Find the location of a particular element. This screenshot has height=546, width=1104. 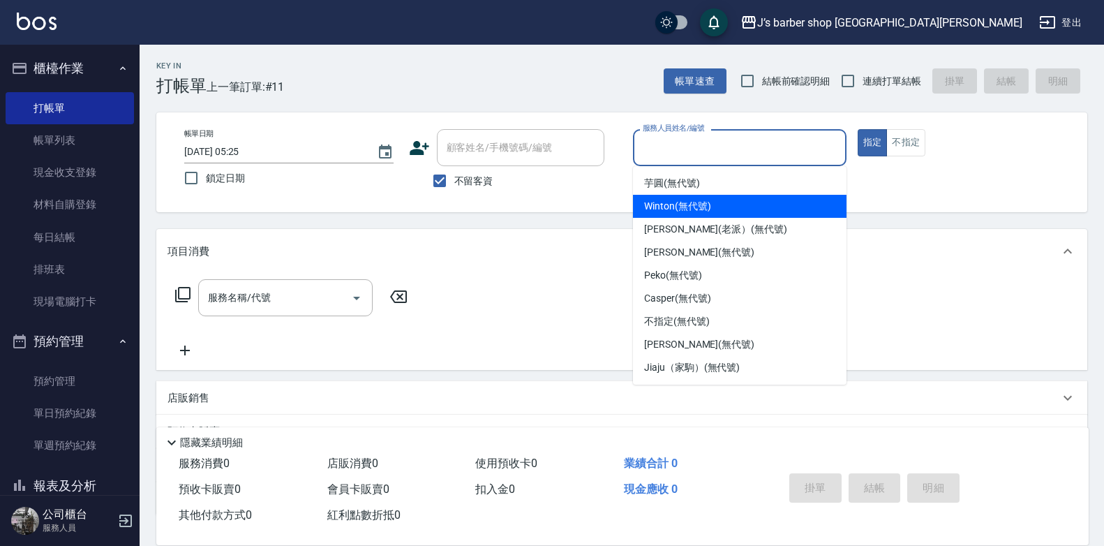

span: 店販消費 0 is located at coordinates (353, 463).